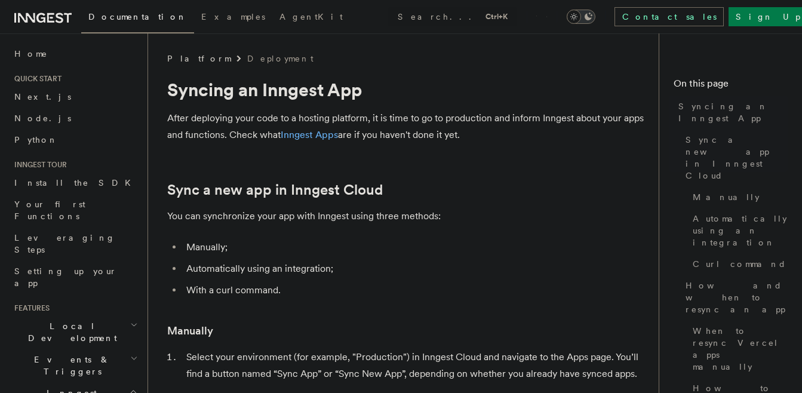 This screenshot has width=802, height=393. Describe the element at coordinates (75, 210) in the screenshot. I see `a: Your first Functions` at that location.